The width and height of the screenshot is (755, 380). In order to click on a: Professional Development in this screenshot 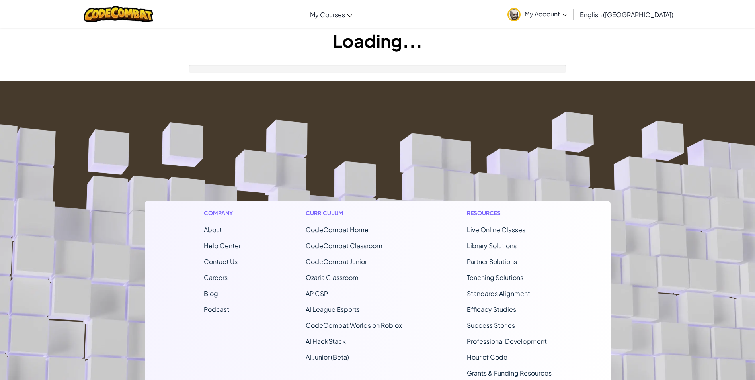, I will do `click(507, 341)`.